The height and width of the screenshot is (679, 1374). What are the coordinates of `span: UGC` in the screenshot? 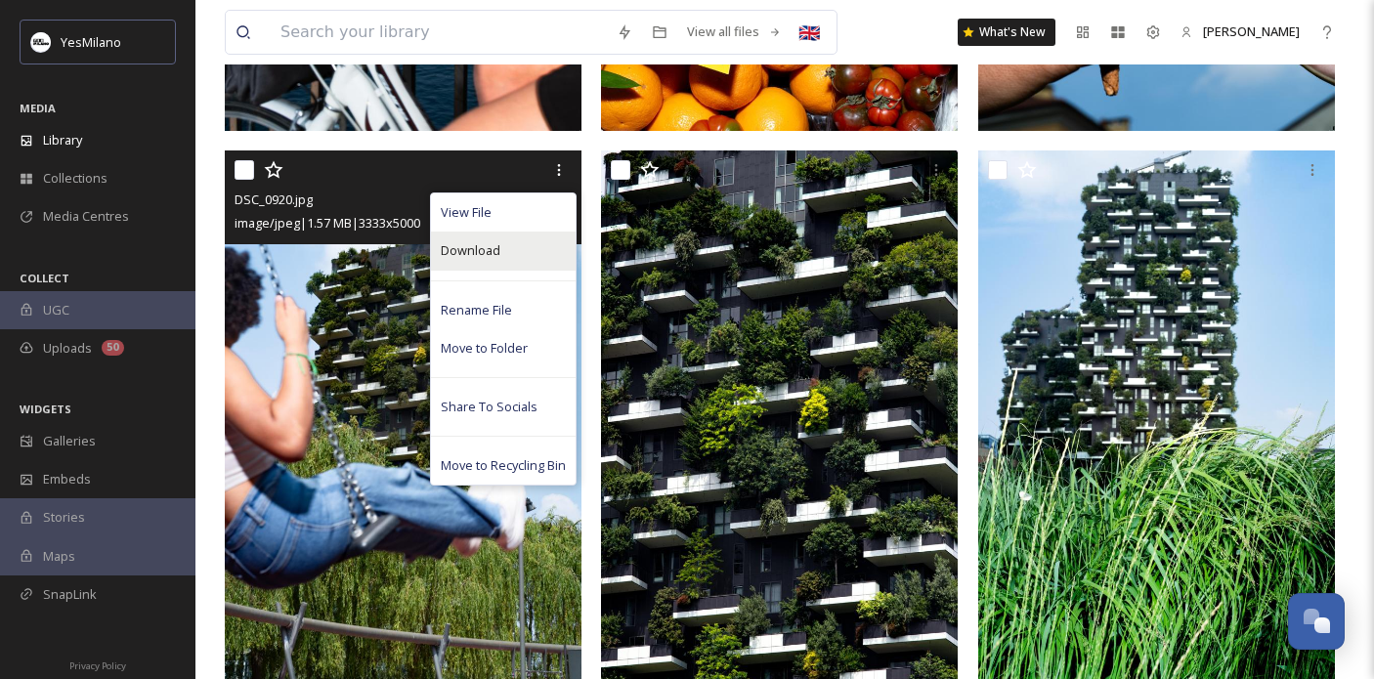 It's located at (56, 310).